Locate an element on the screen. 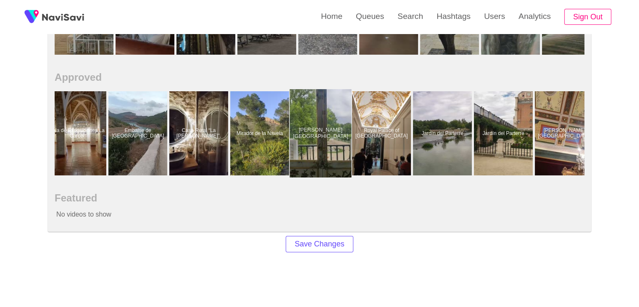 Image resolution: width=639 pixels, height=307 pixels. a: Sala de Exposiciones La CarcelSala de Exposiciones La Carcel is located at coordinates (78, 133).